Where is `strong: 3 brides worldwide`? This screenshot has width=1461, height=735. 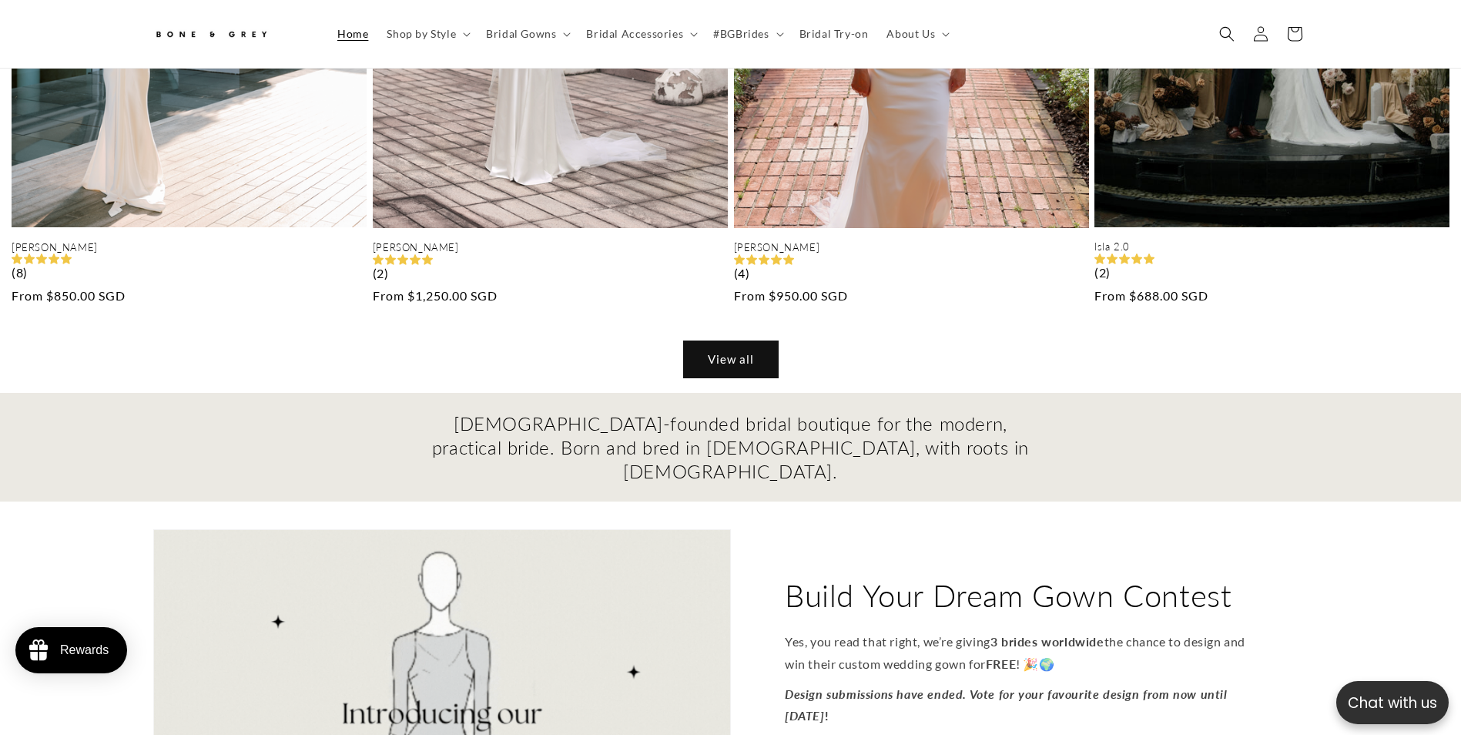 strong: 3 brides worldwide is located at coordinates (1047, 641).